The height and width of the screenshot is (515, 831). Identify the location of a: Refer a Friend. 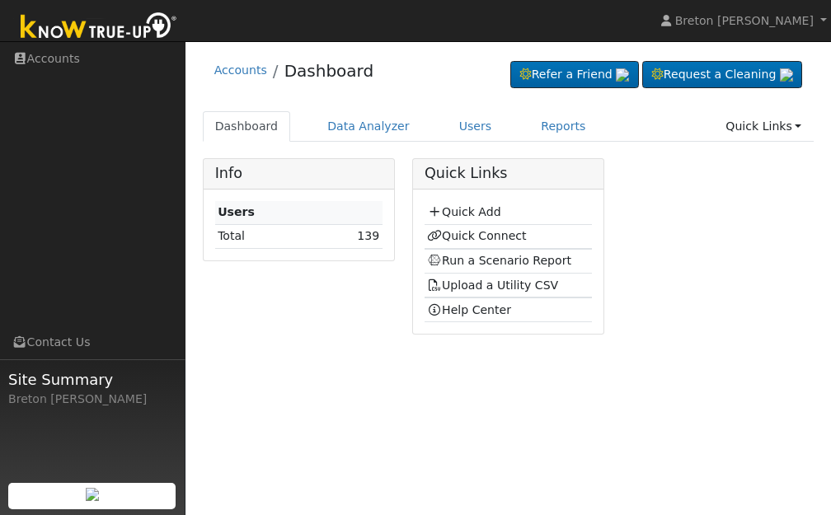
(575, 75).